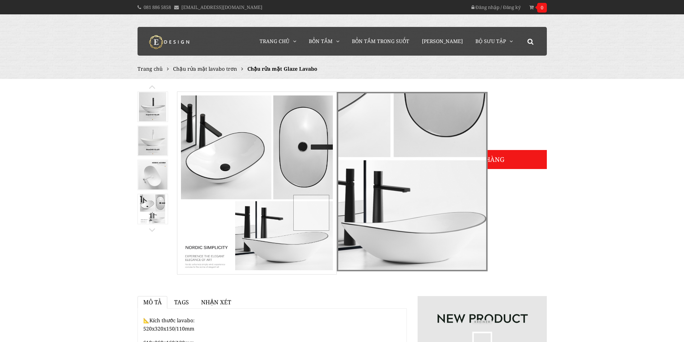 This screenshot has height=342, width=684. What do you see at coordinates (157, 7) in the screenshot?
I see `a: 081 886 5858` at bounding box center [157, 7].